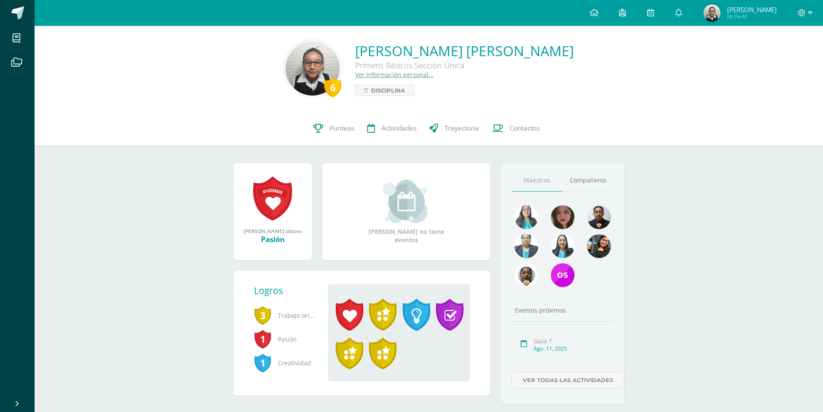 This screenshot has width=823, height=412. I want to click on span: Mi Perfil, so click(752, 16).